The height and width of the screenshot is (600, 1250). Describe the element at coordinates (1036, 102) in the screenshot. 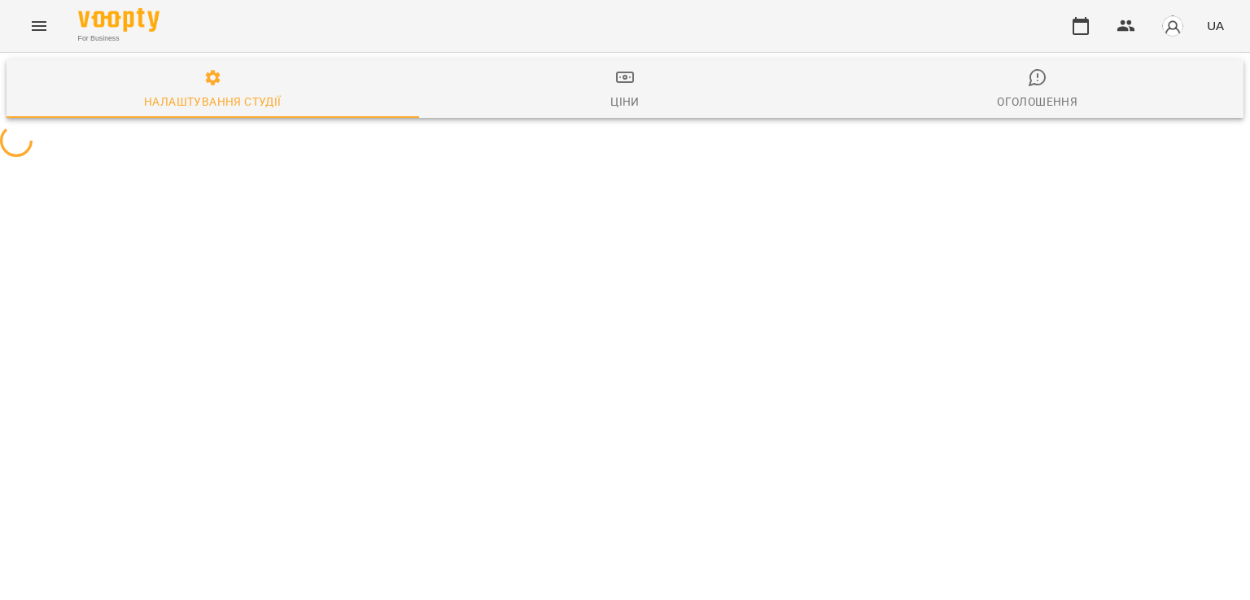

I see `div: Оголошення` at that location.